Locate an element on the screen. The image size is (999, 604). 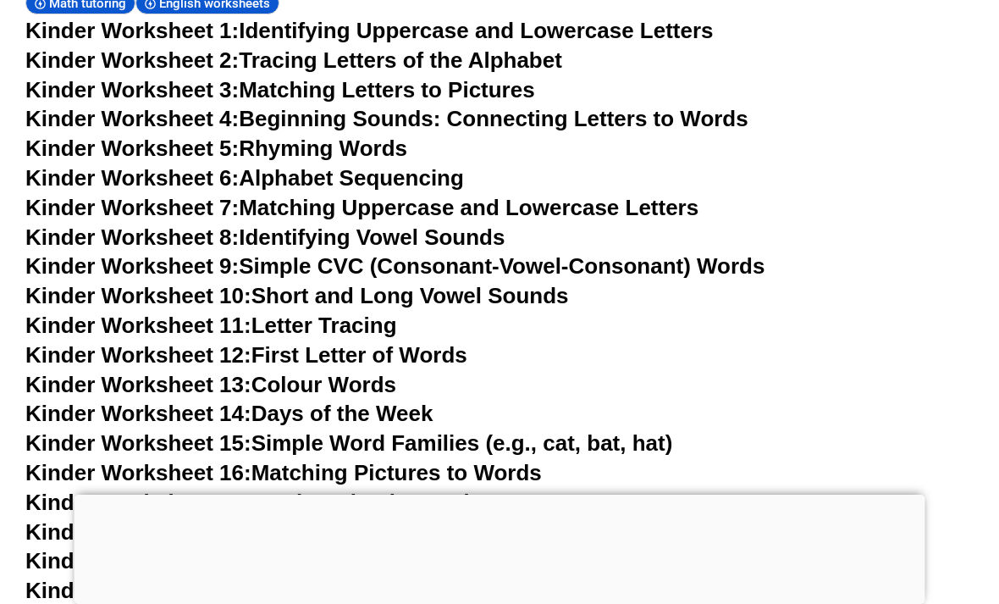
a: Kinder Worksheet 5:Rhyming Words is located at coordinates (216, 148).